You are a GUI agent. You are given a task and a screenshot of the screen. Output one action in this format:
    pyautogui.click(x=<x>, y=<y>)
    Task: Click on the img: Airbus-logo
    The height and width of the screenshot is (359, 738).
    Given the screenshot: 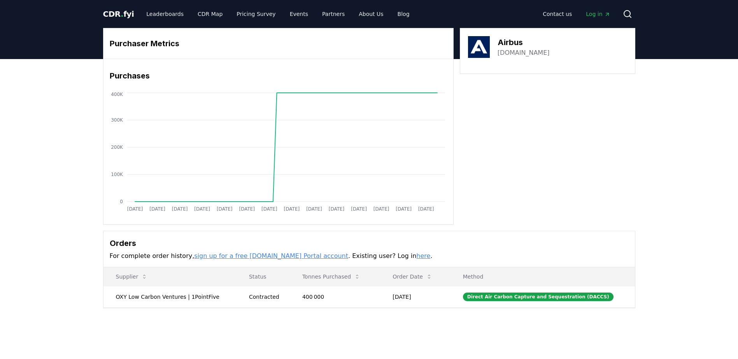 What is the action you would take?
    pyautogui.click(x=479, y=47)
    